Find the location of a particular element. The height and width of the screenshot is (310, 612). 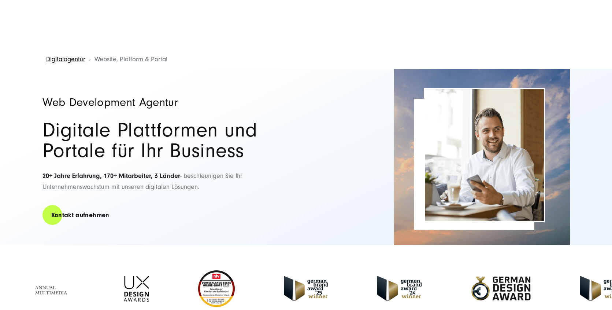

a: Digitalagentur is located at coordinates (66, 59).